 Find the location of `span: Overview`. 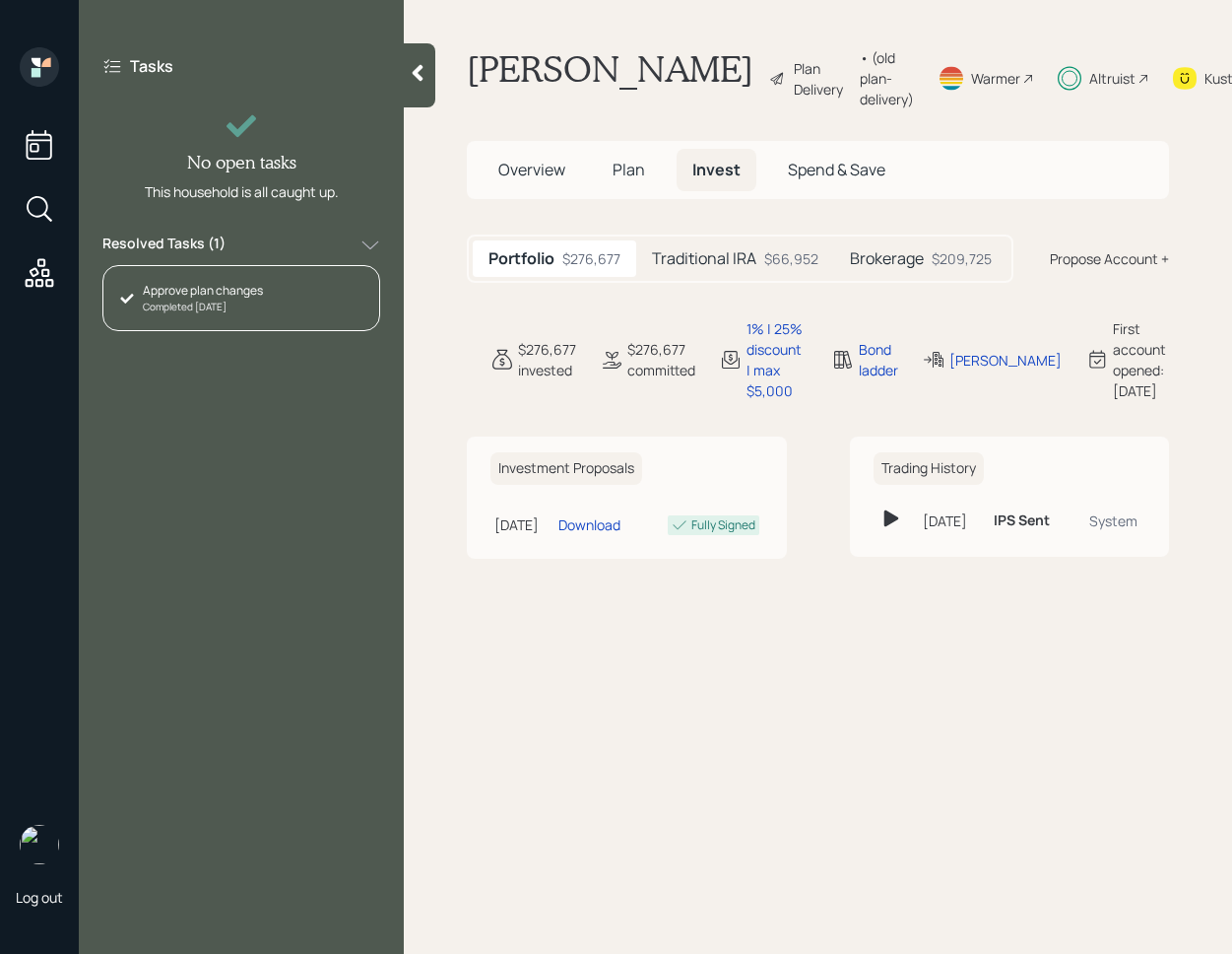

span: Overview is located at coordinates (532, 170).